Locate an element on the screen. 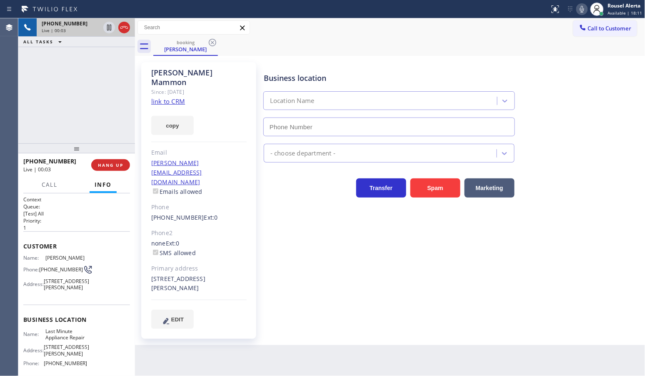 Image resolution: width=645 pixels, height=376 pixels. h2: Priority: is located at coordinates (77, 221).